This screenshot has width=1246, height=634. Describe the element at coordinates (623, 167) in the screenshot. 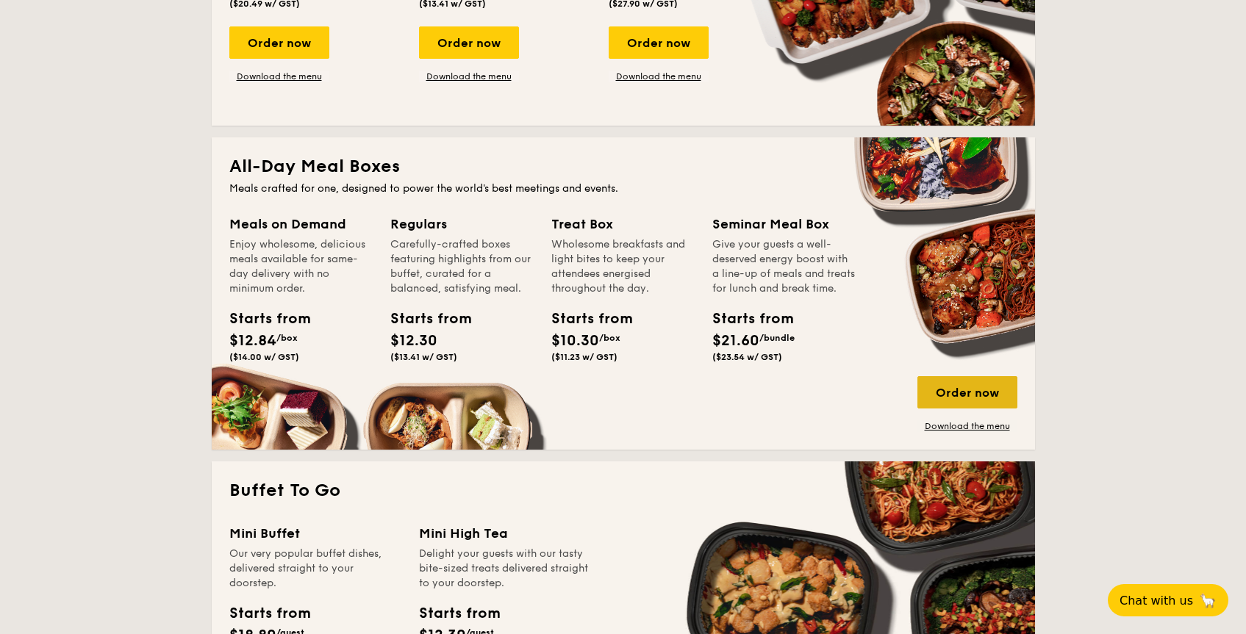

I see `h2: All-Day Meal Boxes` at that location.